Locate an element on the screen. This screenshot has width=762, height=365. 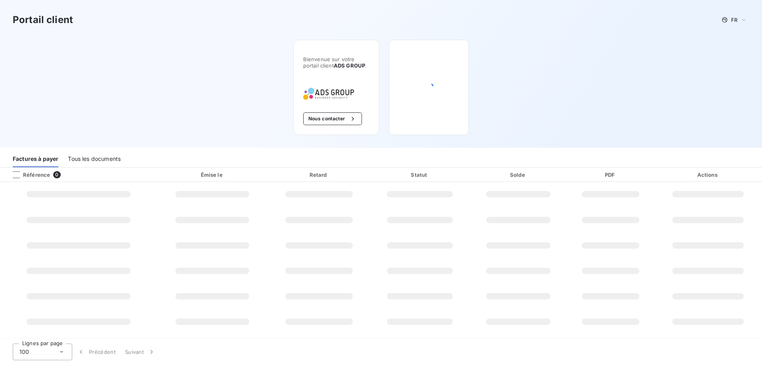
img: Company logo is located at coordinates (329, 94).